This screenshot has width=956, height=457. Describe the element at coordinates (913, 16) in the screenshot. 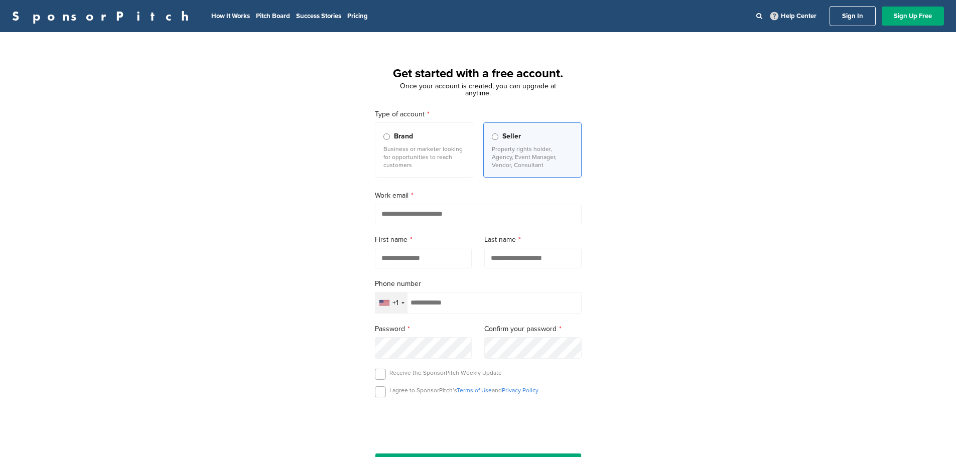

I see `a: Sign Up Free` at that location.